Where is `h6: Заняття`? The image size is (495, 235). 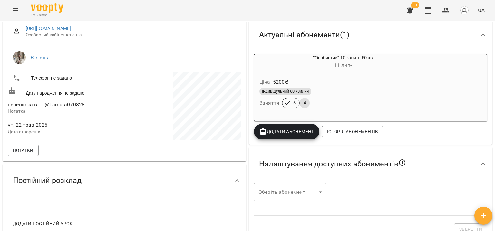 h6: Заняття is located at coordinates (269, 103).